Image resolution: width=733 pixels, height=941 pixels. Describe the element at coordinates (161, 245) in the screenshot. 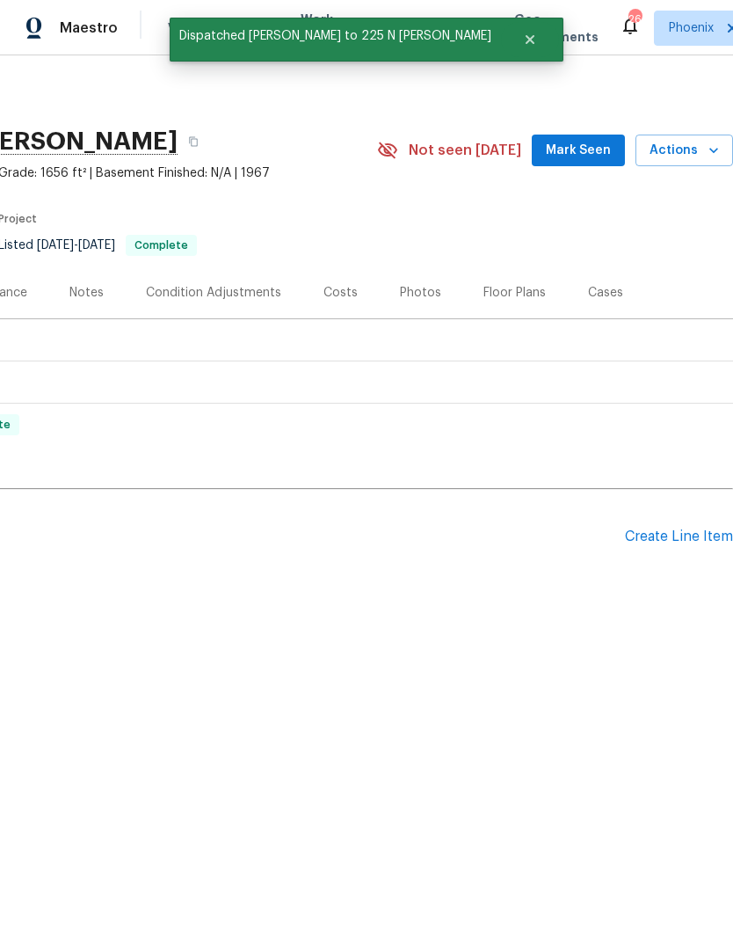

I see `span: Complete` at that location.